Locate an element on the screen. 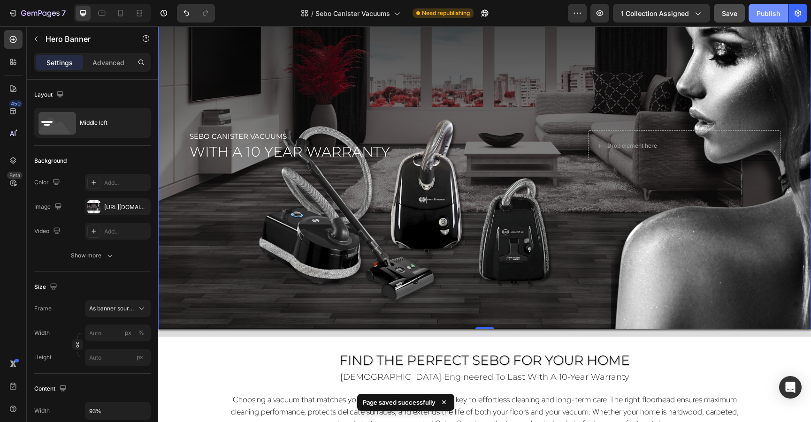  div: Show more is located at coordinates (92, 256).